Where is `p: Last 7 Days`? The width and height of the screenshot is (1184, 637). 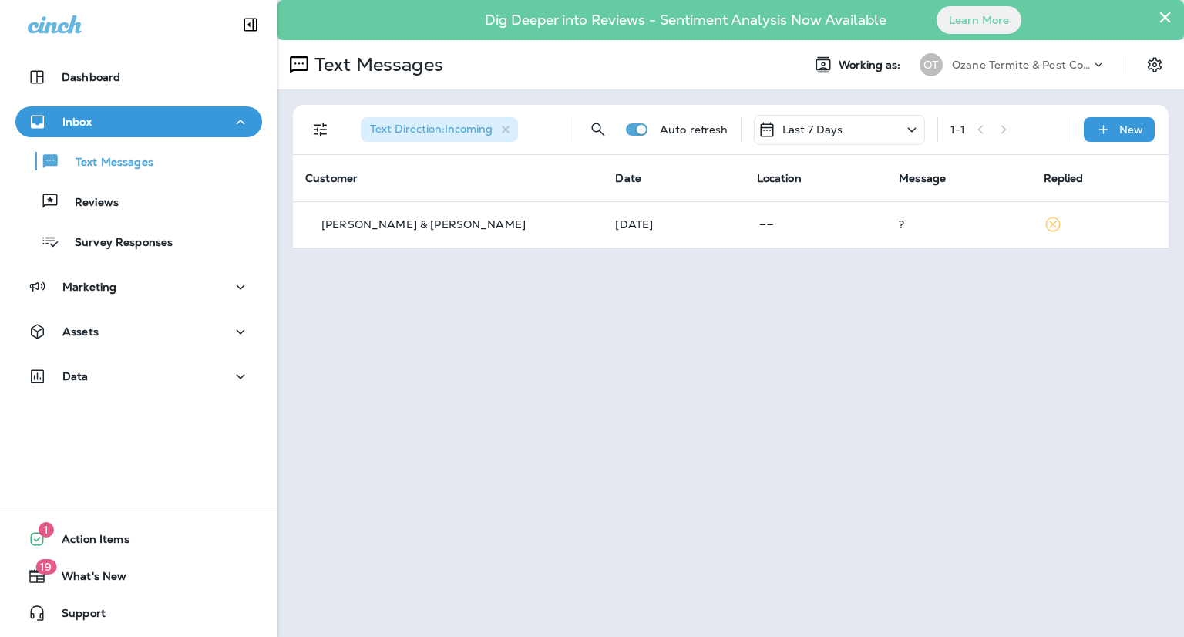 p: Last 7 Days is located at coordinates (812, 130).